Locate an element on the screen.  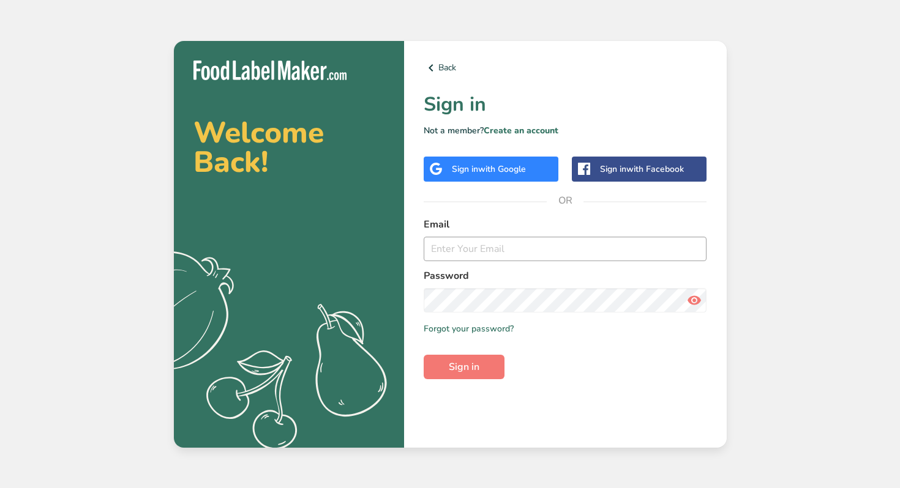
label: Email is located at coordinates (565, 225).